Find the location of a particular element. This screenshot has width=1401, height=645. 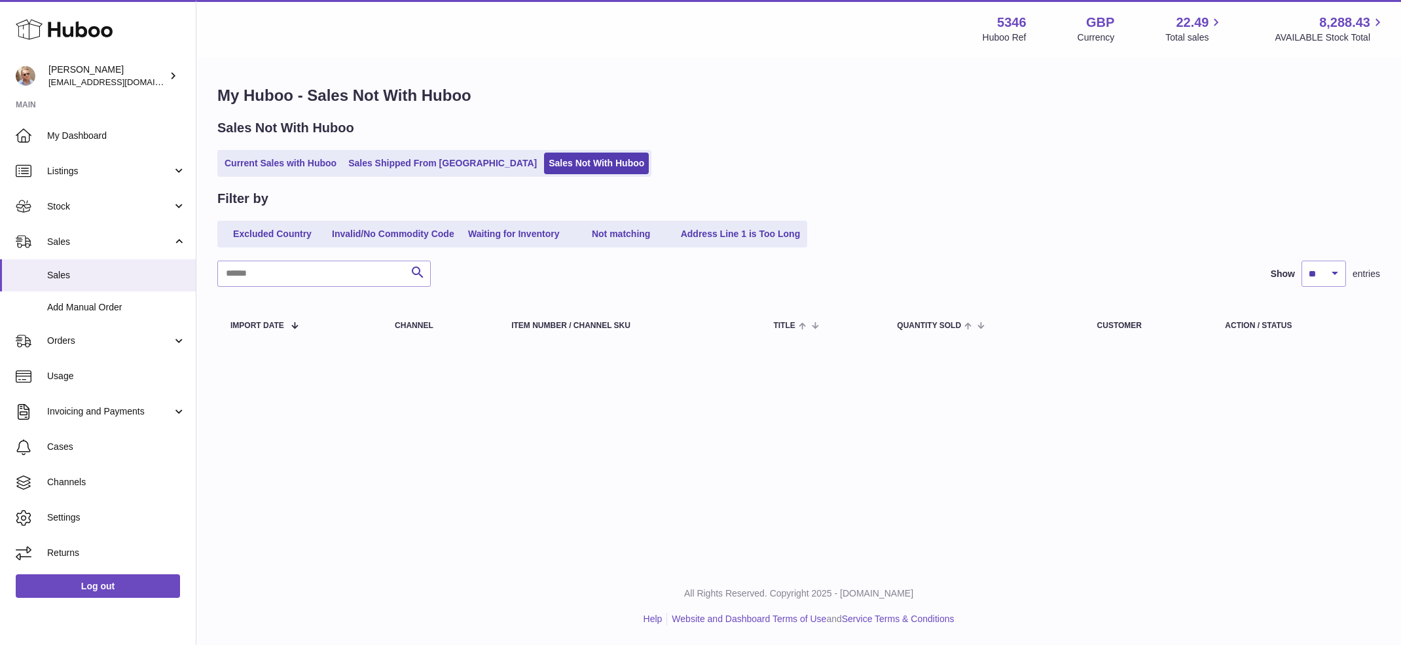

span: Settings is located at coordinates (117, 517).